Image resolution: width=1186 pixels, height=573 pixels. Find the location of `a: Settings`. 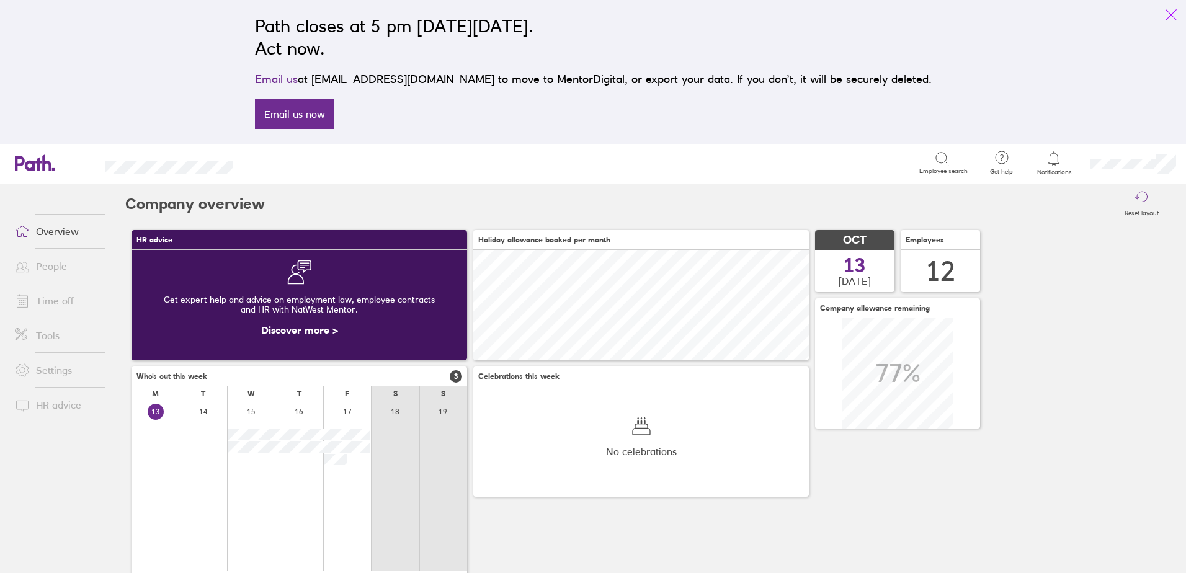

a: Settings is located at coordinates (55, 370).